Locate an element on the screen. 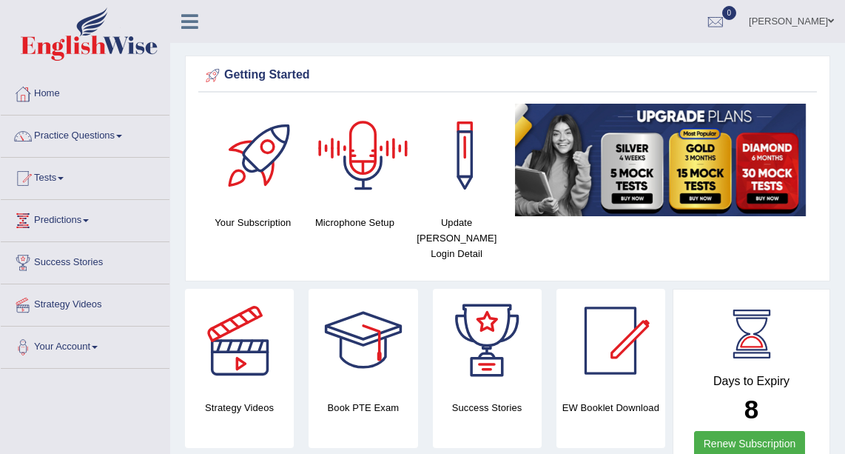 This screenshot has height=454, width=845. a: Tests is located at coordinates (85, 176).